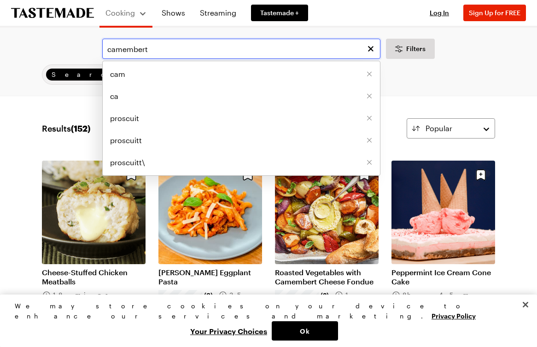 This screenshot has width=537, height=347. Describe the element at coordinates (120, 12) in the screenshot. I see `span: Cooking` at that location.